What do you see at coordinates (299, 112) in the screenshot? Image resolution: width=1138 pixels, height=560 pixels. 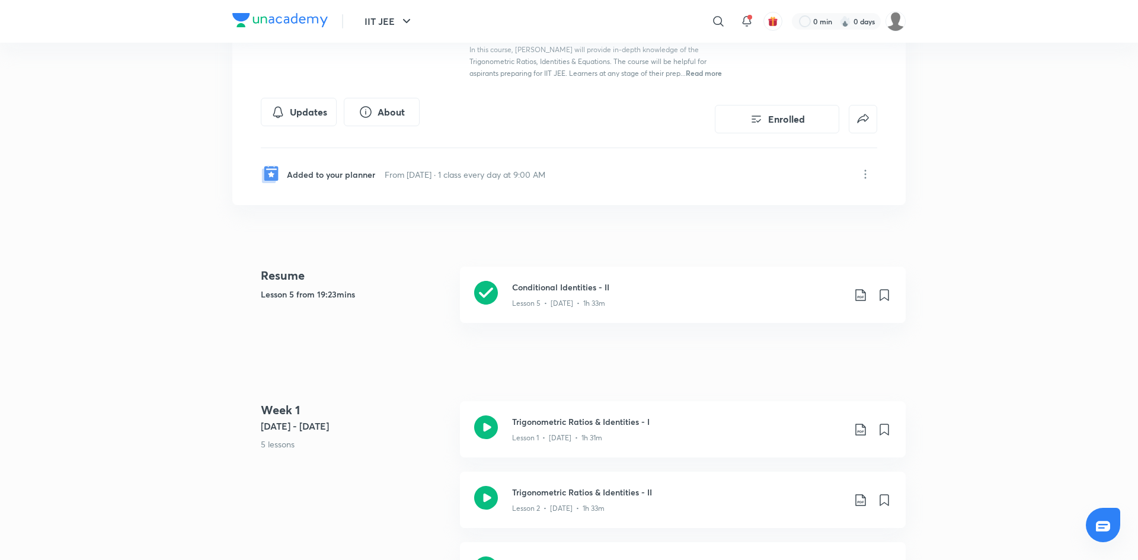 I see `button: Updates` at bounding box center [299, 112].